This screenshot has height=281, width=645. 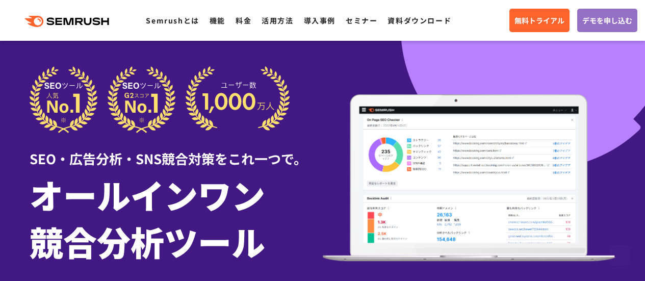 I want to click on span: 無料トライアル, so click(x=540, y=20).